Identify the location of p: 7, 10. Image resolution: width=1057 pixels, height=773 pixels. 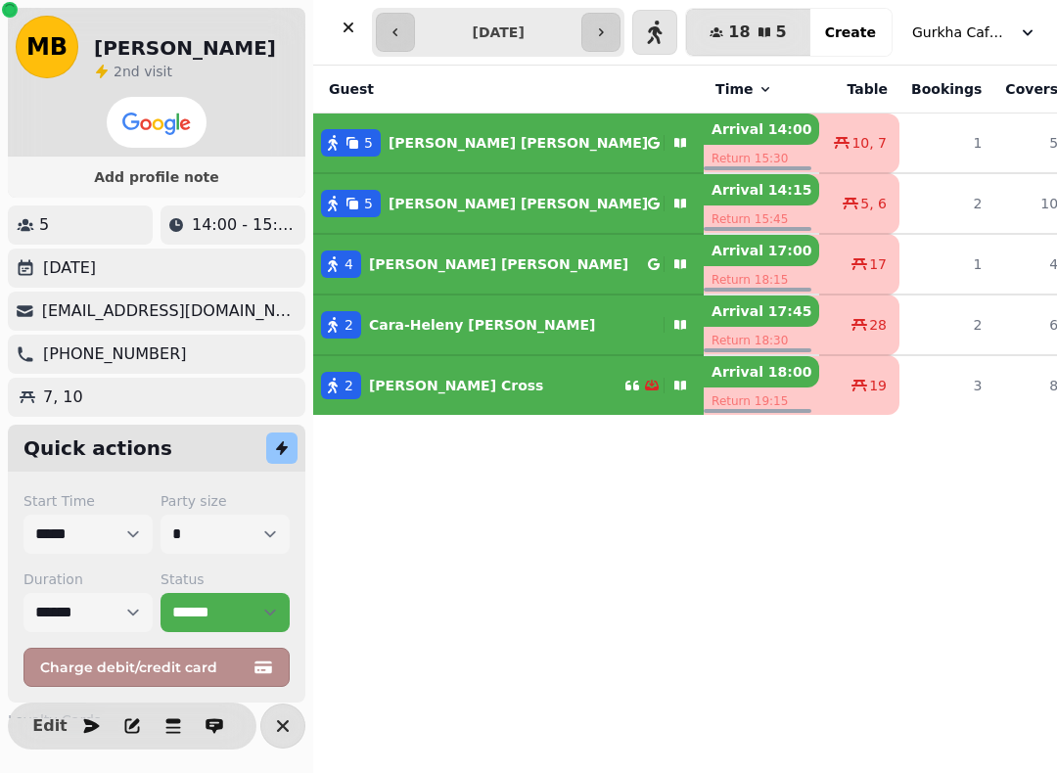
(63, 397).